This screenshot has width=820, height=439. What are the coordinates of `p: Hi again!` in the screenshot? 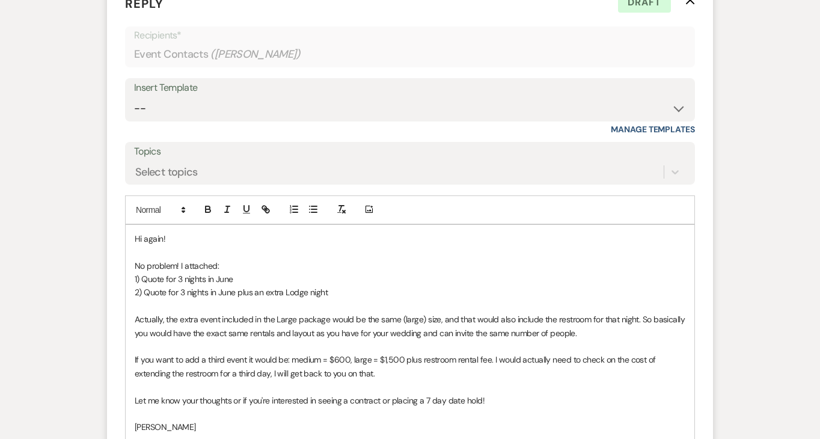 It's located at (410, 239).